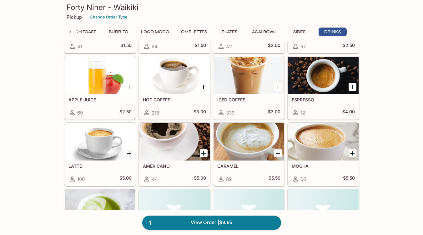 The image size is (423, 235). I want to click on div: CARAMEL, so click(249, 142).